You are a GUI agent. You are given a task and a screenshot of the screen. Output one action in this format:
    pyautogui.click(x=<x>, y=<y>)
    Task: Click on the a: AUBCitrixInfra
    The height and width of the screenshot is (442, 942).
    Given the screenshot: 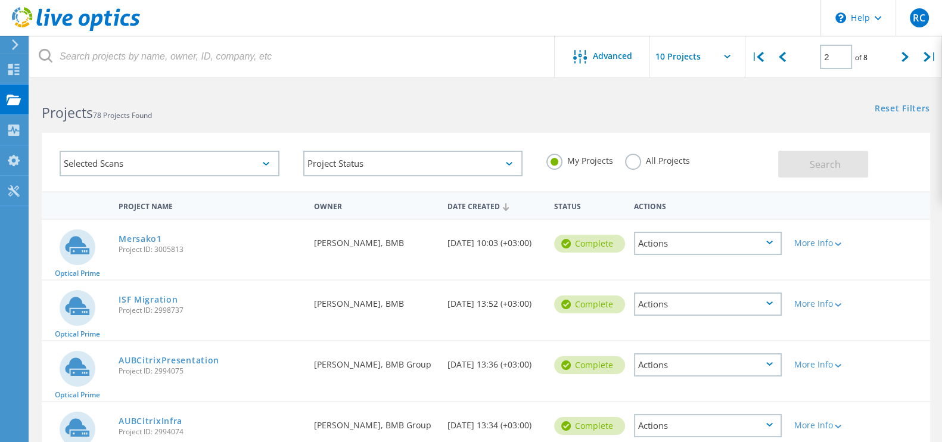 What is the action you would take?
    pyautogui.click(x=150, y=421)
    